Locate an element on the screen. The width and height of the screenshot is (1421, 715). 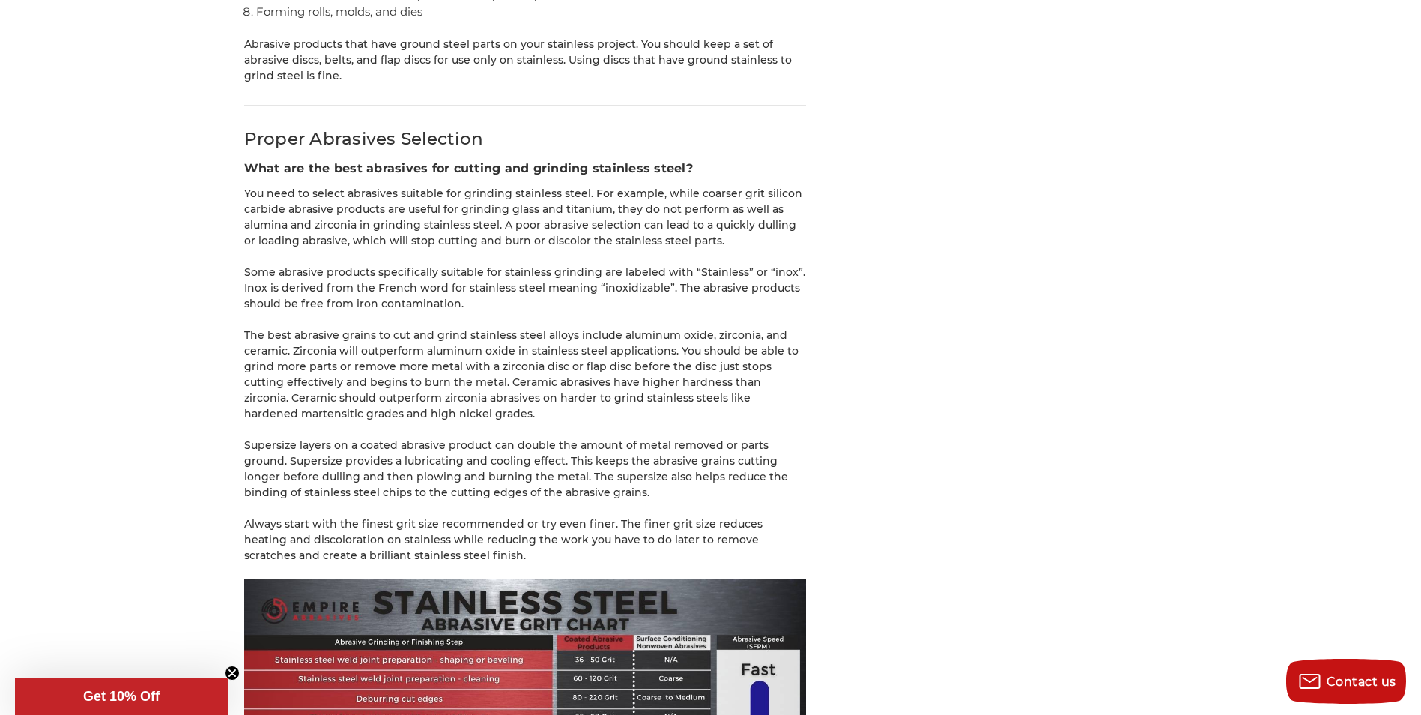
p: The best abrasive grains to cut and grind stainless steel alloys include aluminum oxide, zirconia... is located at coordinates (525, 374).